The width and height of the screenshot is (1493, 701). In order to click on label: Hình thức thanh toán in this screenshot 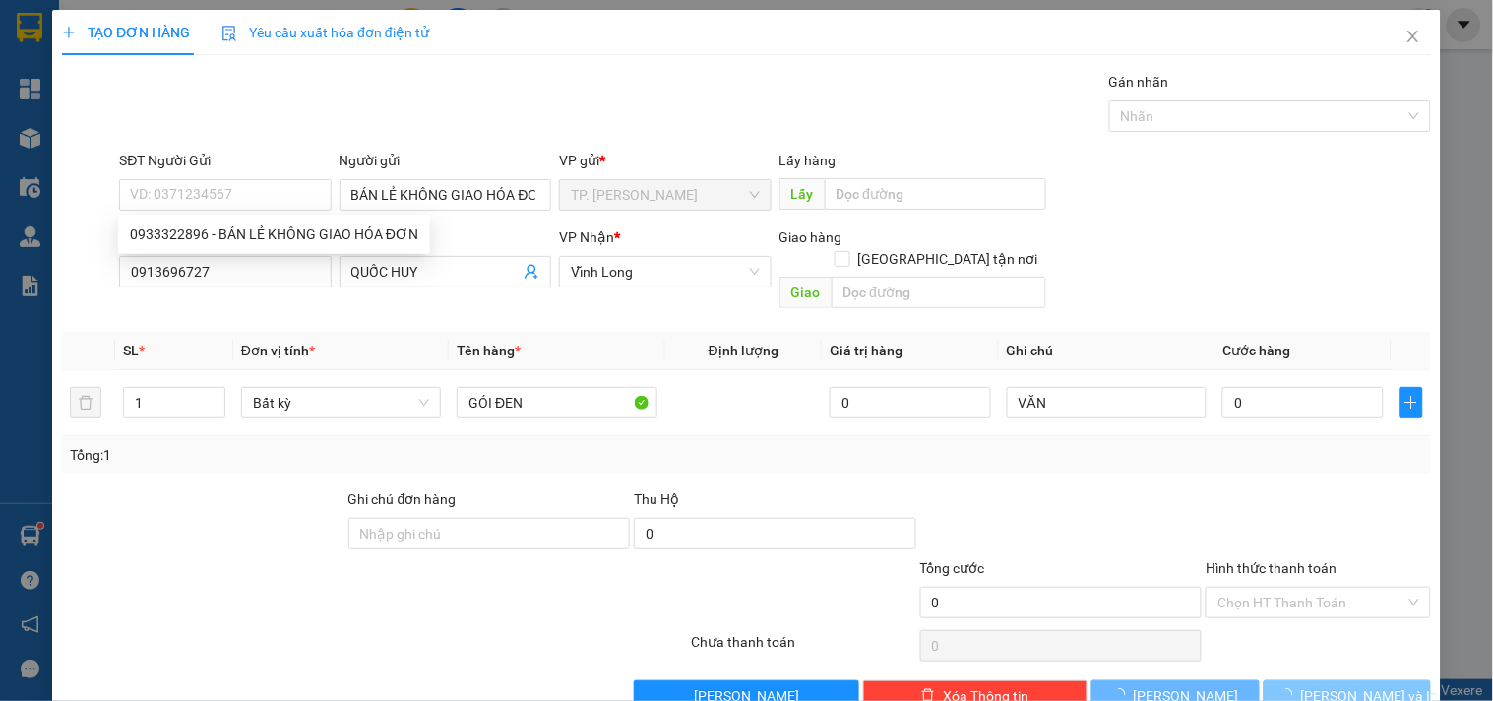, I will do `click(1271, 568)`.